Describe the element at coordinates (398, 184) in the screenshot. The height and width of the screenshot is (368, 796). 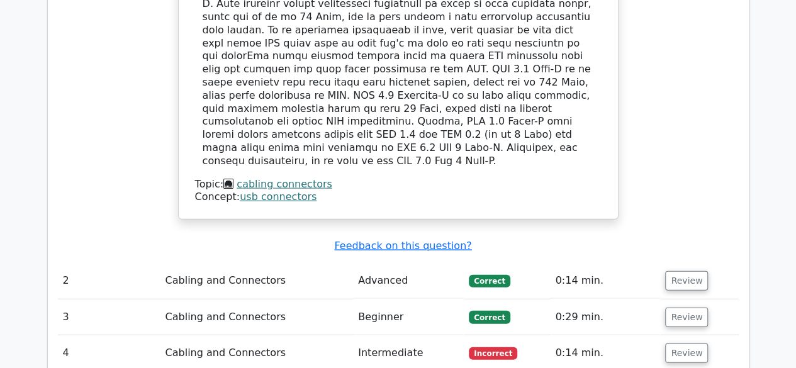
I see `div: Topic:` at that location.